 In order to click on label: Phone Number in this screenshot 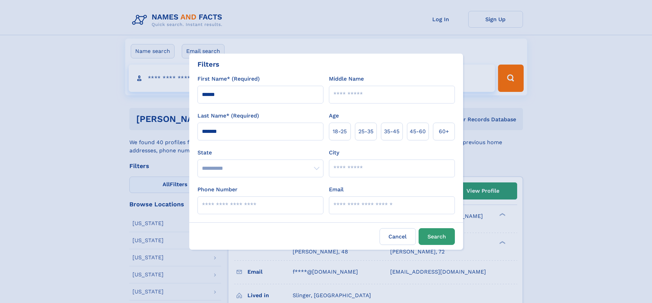, I will do `click(217, 190)`.